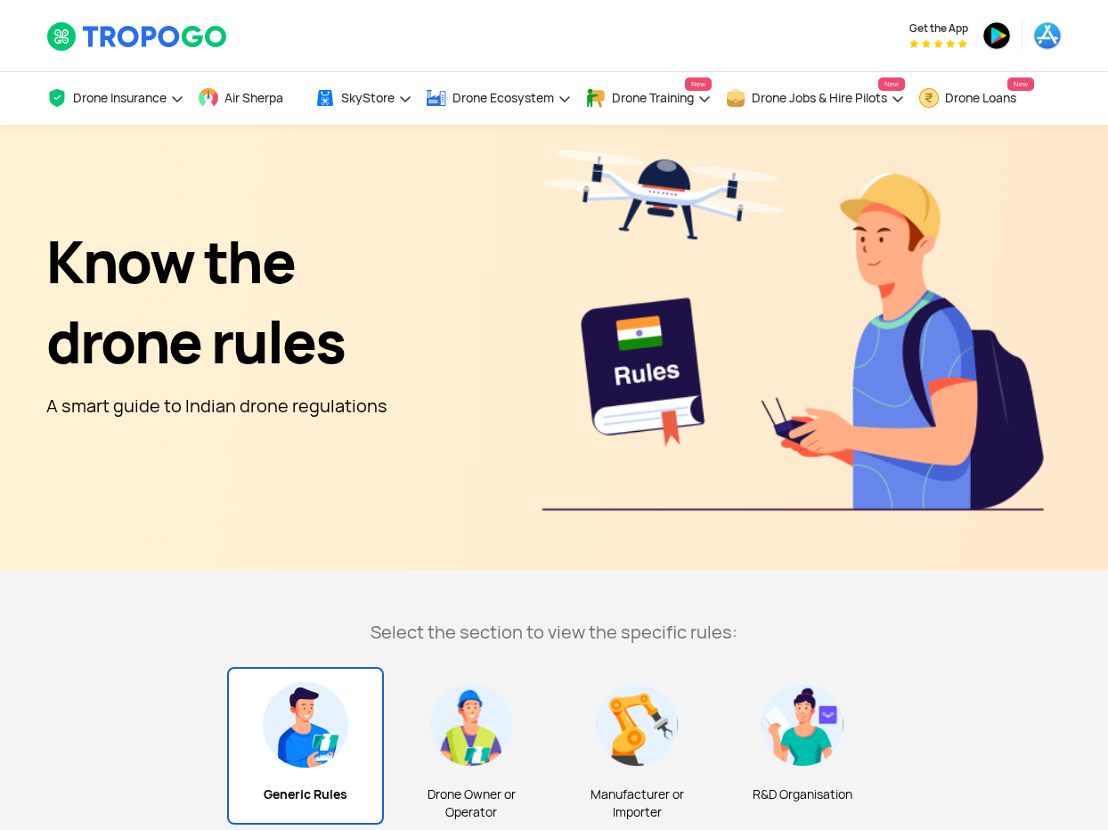  Describe the element at coordinates (137, 37) in the screenshot. I see `img: TropoGo Logo` at that location.